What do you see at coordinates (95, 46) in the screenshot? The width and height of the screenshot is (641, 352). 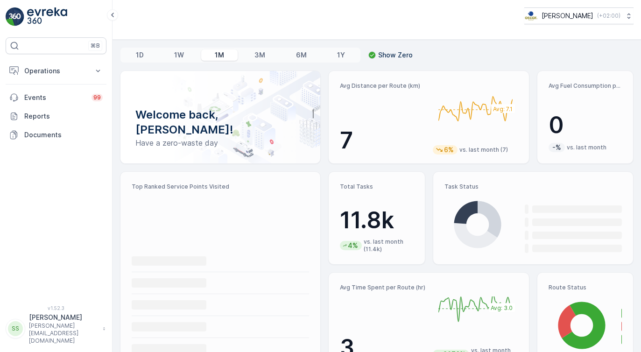 I see `p: ⌘B` at bounding box center [95, 46].